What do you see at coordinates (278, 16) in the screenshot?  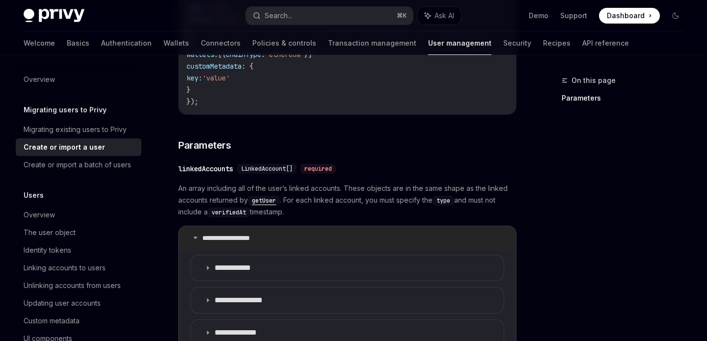 I see `div: Search...` at bounding box center [278, 16].